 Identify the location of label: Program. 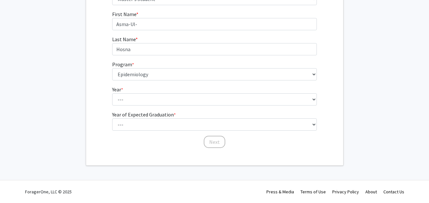
(123, 64).